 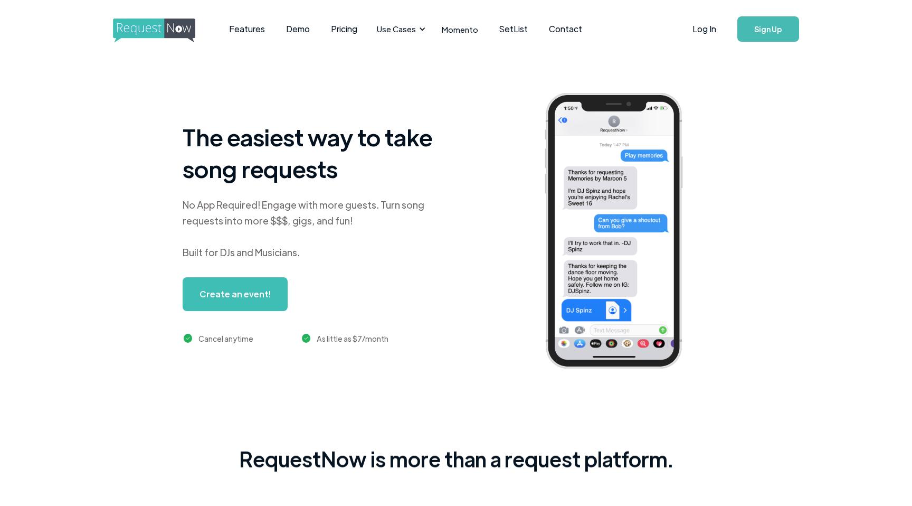 I want to click on div: No App Required! Engage with more guests. Turn song requests into more $$$, gigs, and fun! Built ..., so click(x=315, y=229).